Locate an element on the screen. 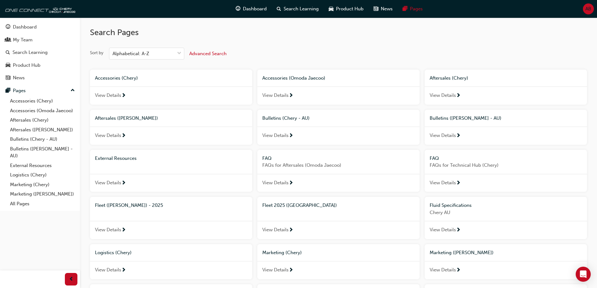 Image resolution: width=597 pixels, height=288 pixels. button: AB is located at coordinates (588, 9).